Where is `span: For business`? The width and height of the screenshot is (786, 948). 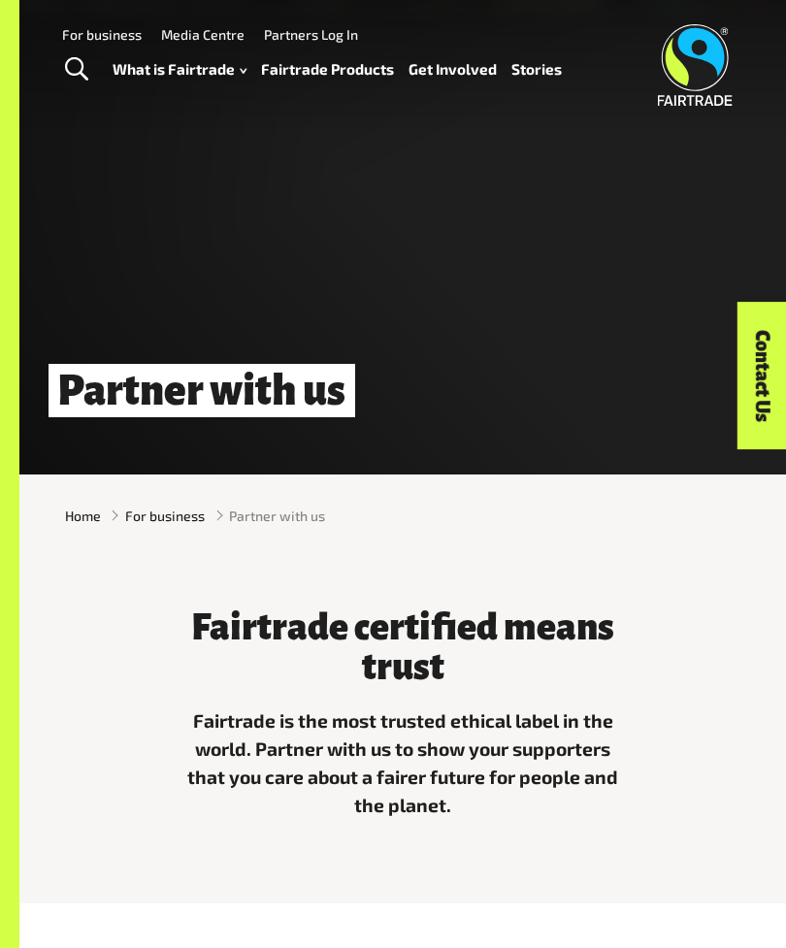 span: For business is located at coordinates (165, 515).